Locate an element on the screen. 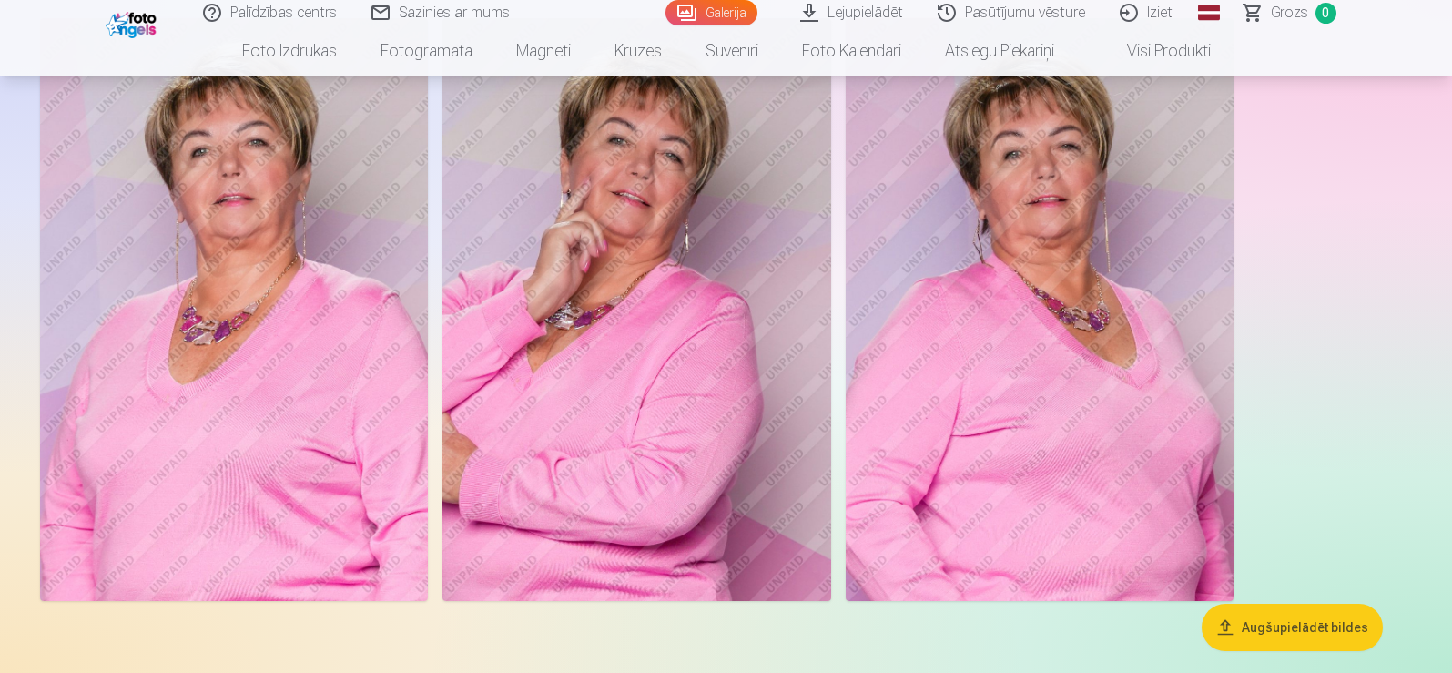 The height and width of the screenshot is (673, 1452). span: 0 is located at coordinates (1325, 13).